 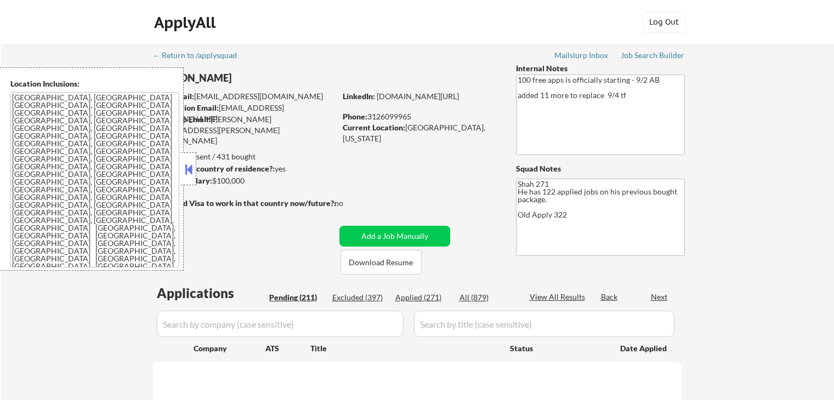 I want to click on div: Applications, so click(x=211, y=293).